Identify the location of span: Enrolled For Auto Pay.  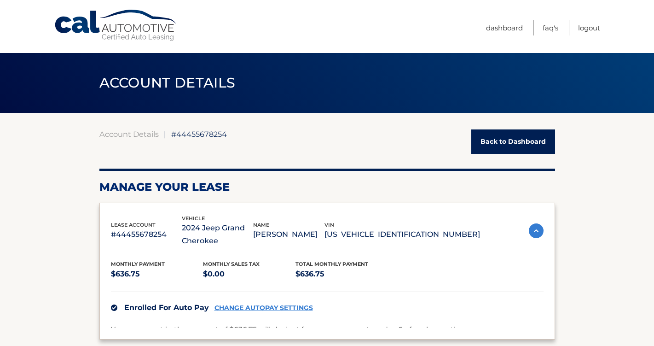
(167, 307).